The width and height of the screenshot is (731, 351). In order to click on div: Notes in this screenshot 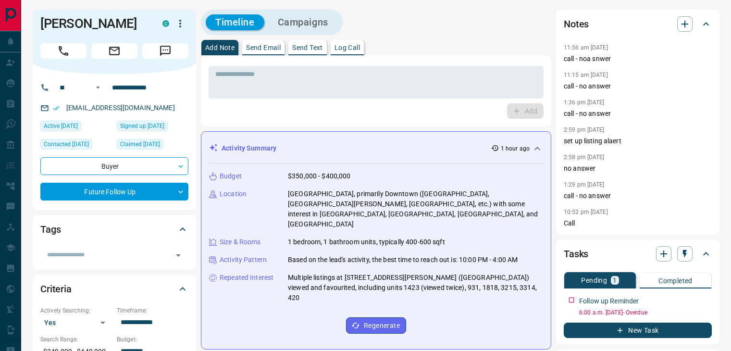, I will do `click(638, 24)`.